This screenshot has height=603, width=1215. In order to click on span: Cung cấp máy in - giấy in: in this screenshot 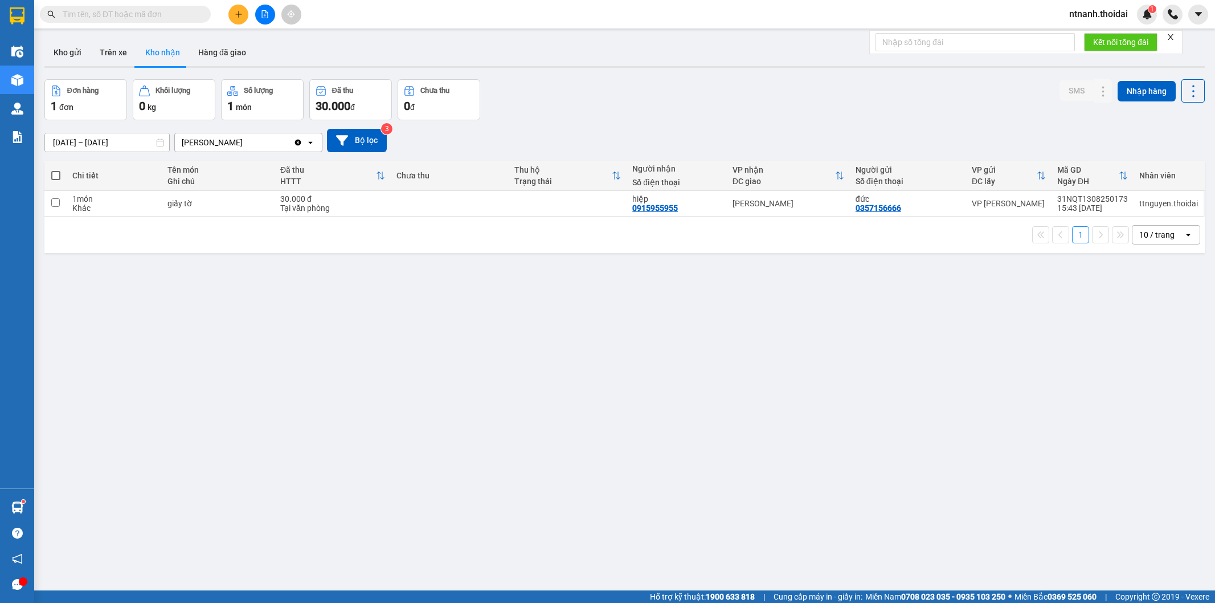, I will do `click(818, 596)`.